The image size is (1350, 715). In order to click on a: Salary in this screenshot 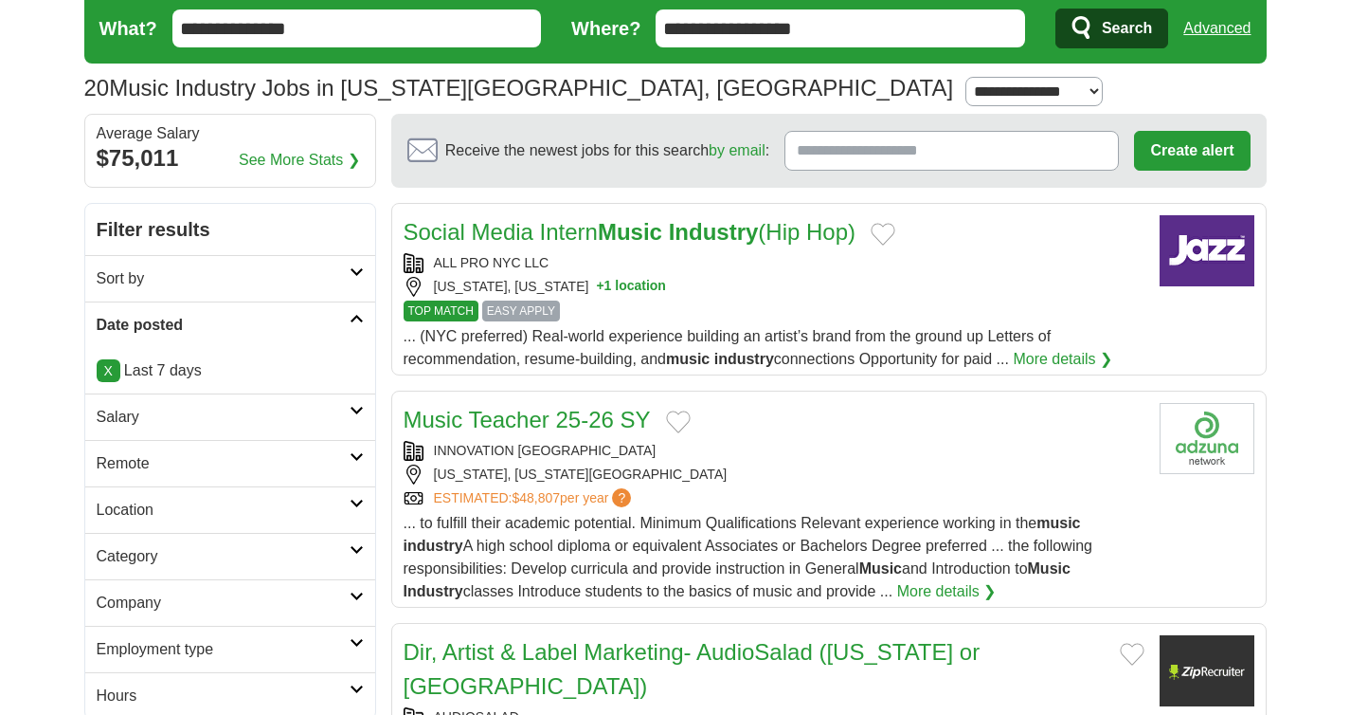, I will do `click(230, 416)`.